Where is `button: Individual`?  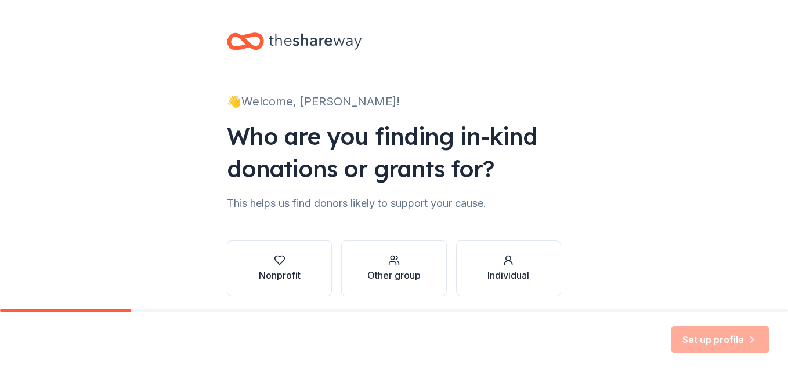 button: Individual is located at coordinates (508, 269).